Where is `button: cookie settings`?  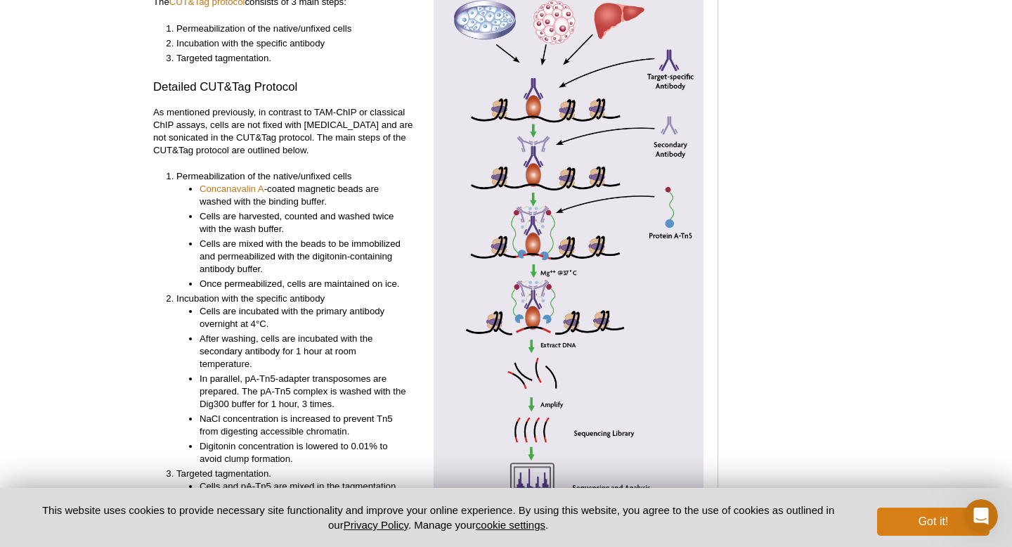 button: cookie settings is located at coordinates (510, 524).